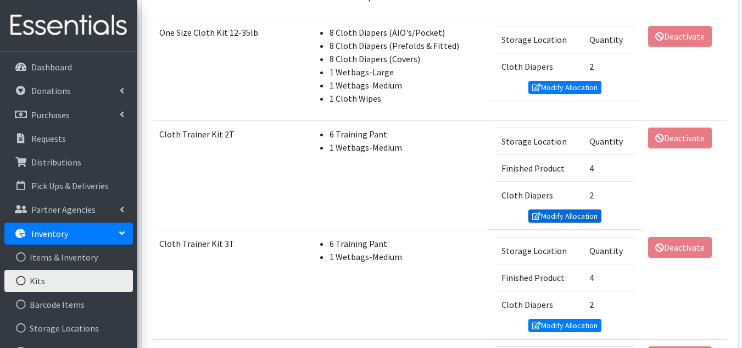  I want to click on p: Distributions, so click(56, 162).